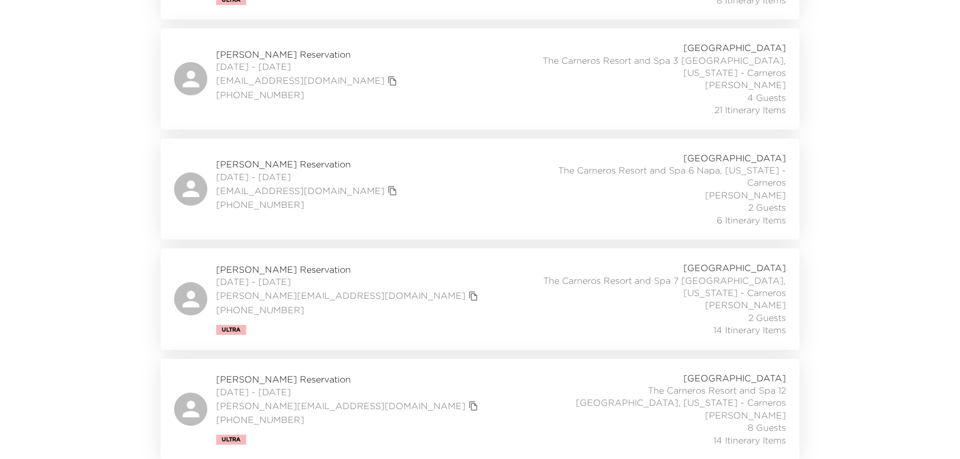  What do you see at coordinates (750, 110) in the screenshot?
I see `span: 21 Itinerary Items` at bounding box center [750, 110].